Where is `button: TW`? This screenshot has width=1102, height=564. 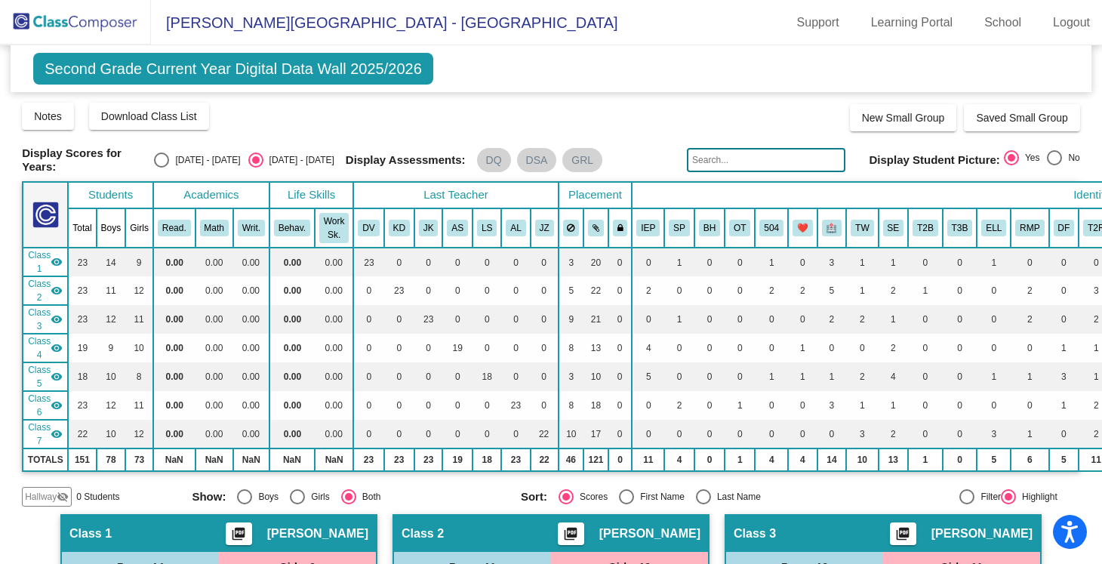 button: TW is located at coordinates (862, 228).